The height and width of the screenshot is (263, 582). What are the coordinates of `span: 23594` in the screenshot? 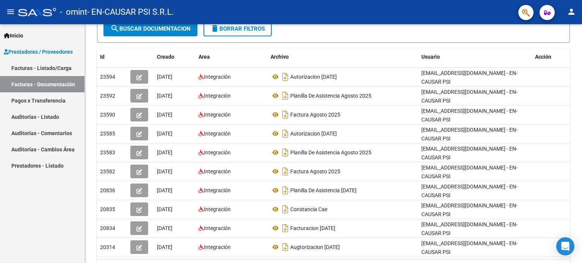 It's located at (108, 77).